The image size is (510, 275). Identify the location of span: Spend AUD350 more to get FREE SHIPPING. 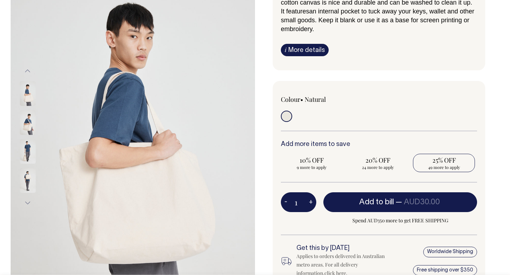
(400, 221).